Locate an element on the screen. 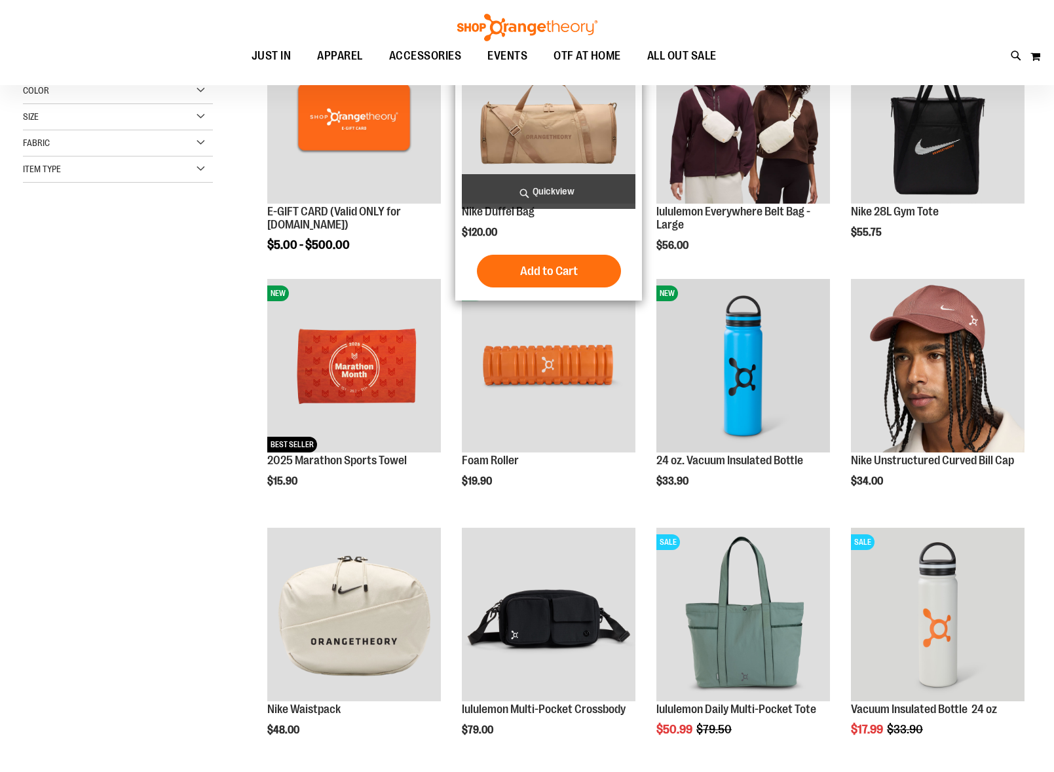  img: 24 oz. Vacuum Insulated Bottle is located at coordinates (743, 366).